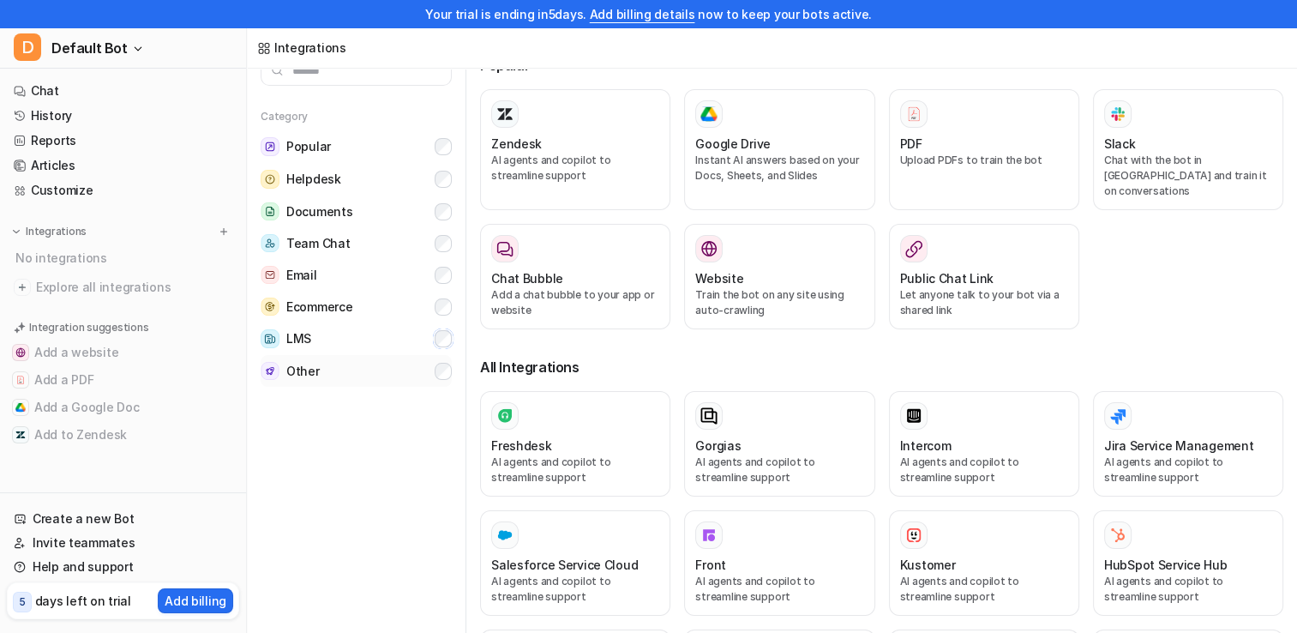 The width and height of the screenshot is (1297, 633). Describe the element at coordinates (49, 232) in the screenshot. I see `button: Integrations` at that location.